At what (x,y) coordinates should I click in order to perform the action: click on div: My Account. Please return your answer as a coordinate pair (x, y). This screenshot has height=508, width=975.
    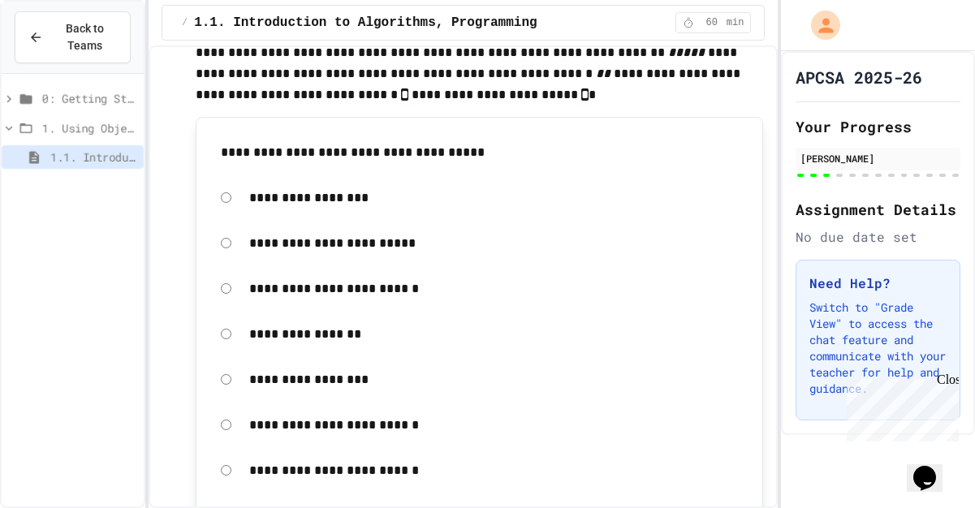
    Looking at the image, I should click on (819, 25).